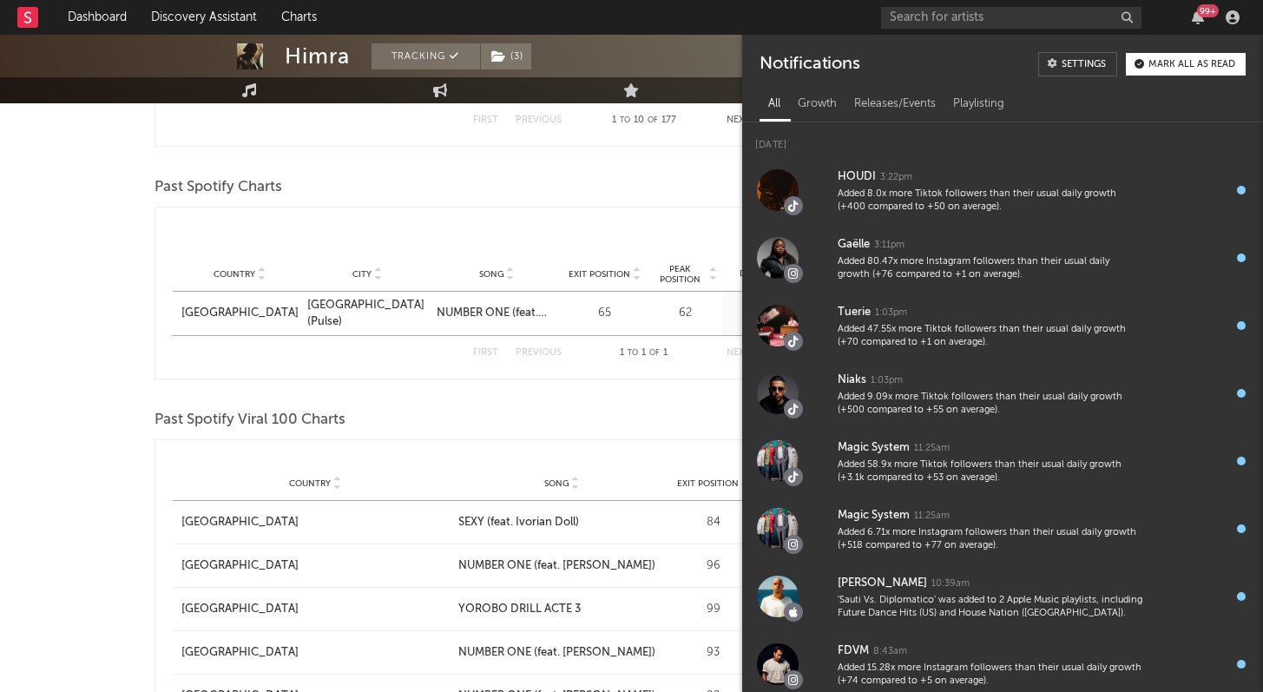  I want to click on div: 'Sauti Vs. Diplomatico' was added to 2 Apple Music playlists, including Future Dance Hits (US) an..., so click(990, 607).